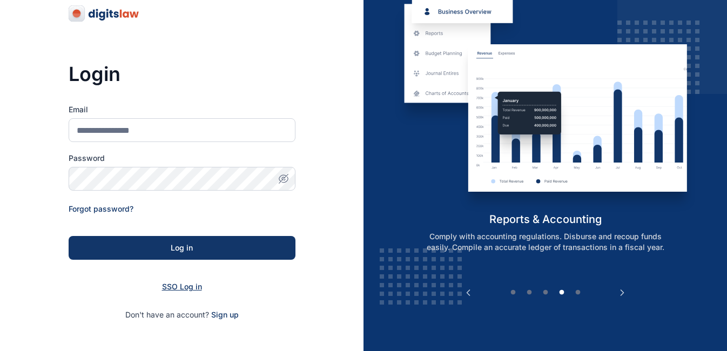 This screenshot has height=351, width=727. I want to click on label: Password, so click(182, 158).